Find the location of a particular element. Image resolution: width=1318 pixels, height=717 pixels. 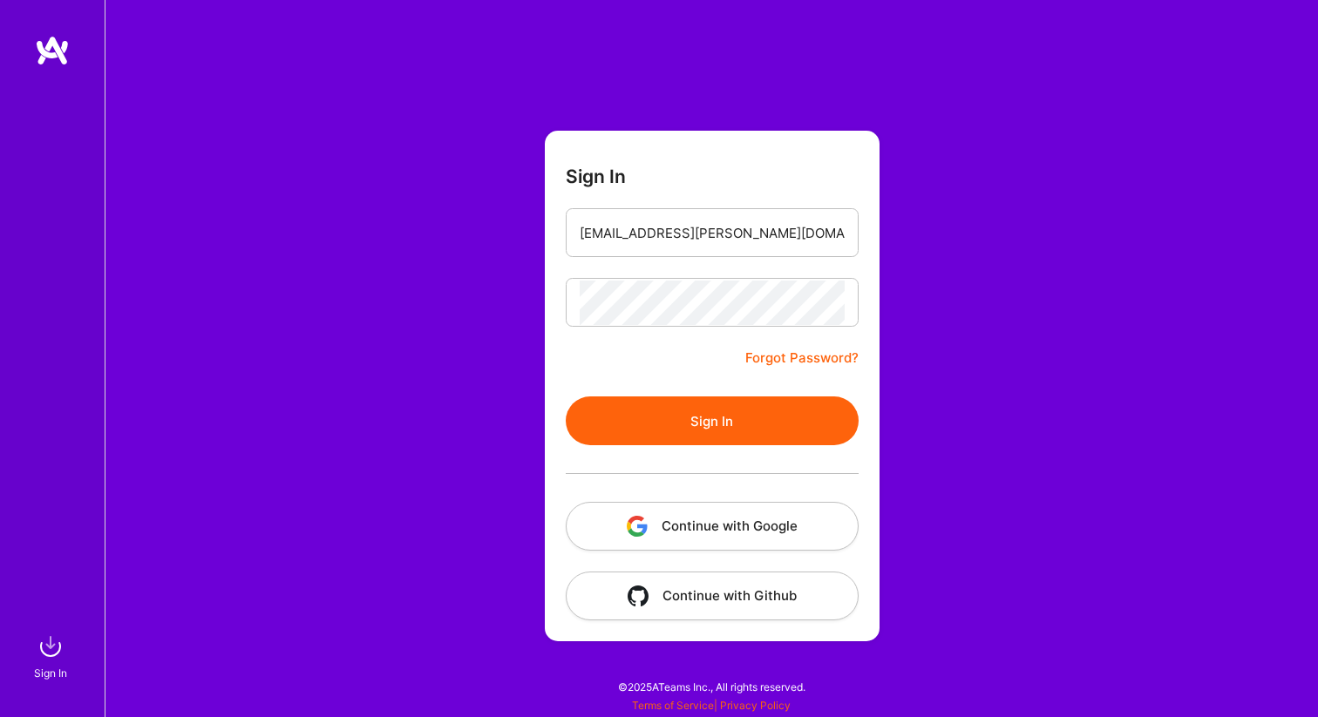

a: Privacy Policy is located at coordinates (755, 705).